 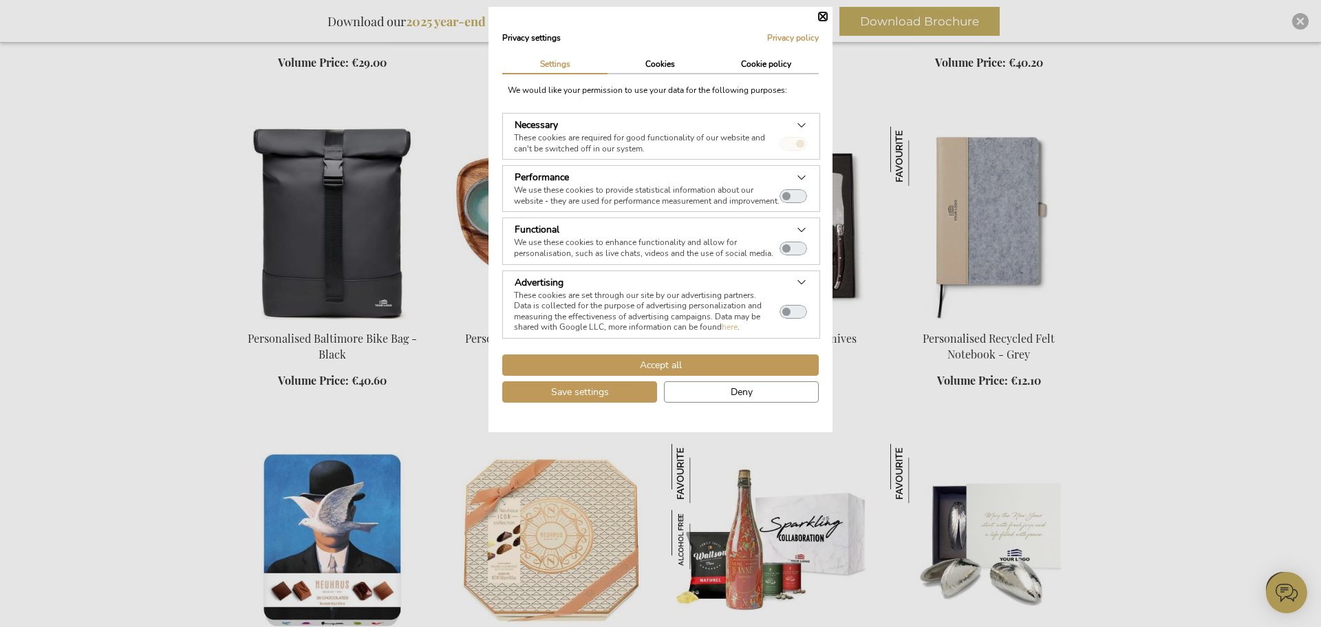 What do you see at coordinates (539, 282) in the screenshot?
I see `h3: Advertising` at bounding box center [539, 282].